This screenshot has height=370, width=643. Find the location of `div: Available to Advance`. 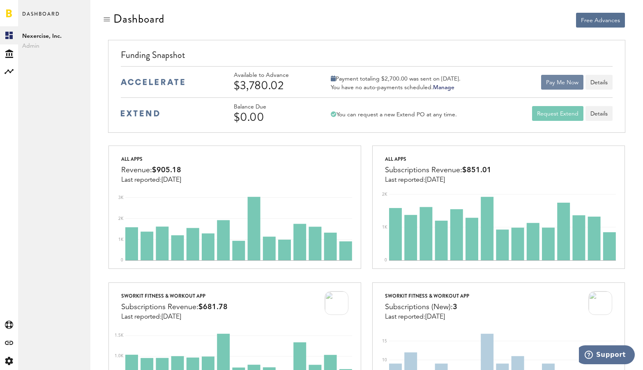

div: Available to Advance is located at coordinates (273, 75).